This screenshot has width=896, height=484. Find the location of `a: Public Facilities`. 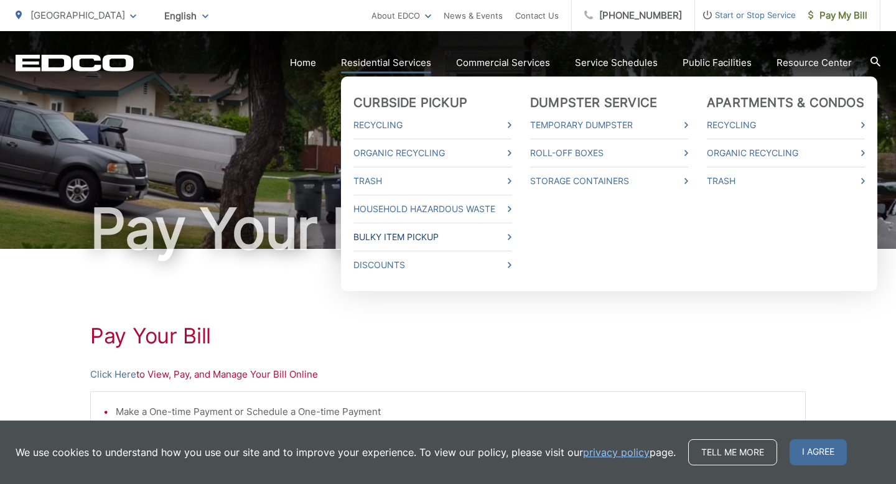

a: Public Facilities is located at coordinates (717, 63).